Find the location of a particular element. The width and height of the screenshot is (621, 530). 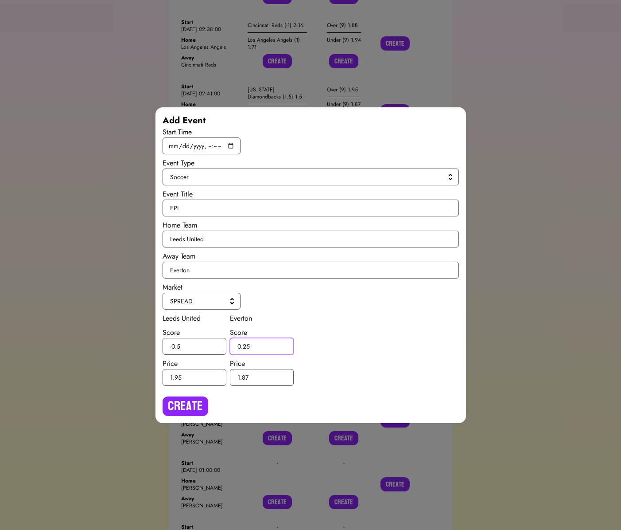

div: Add Event is located at coordinates (311, 121).